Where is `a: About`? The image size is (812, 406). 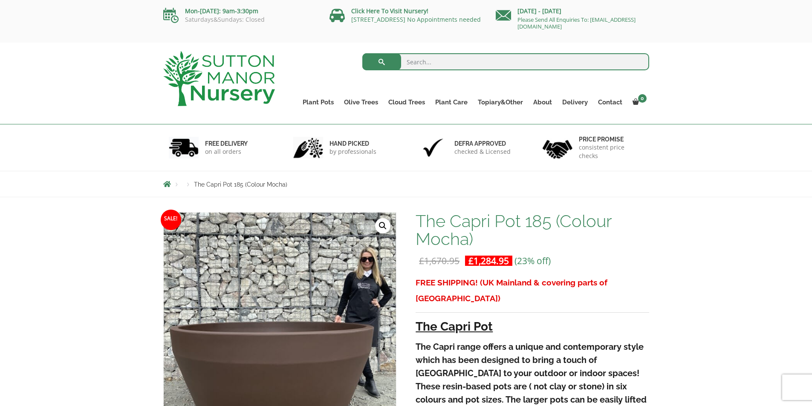 a: About is located at coordinates (542, 102).